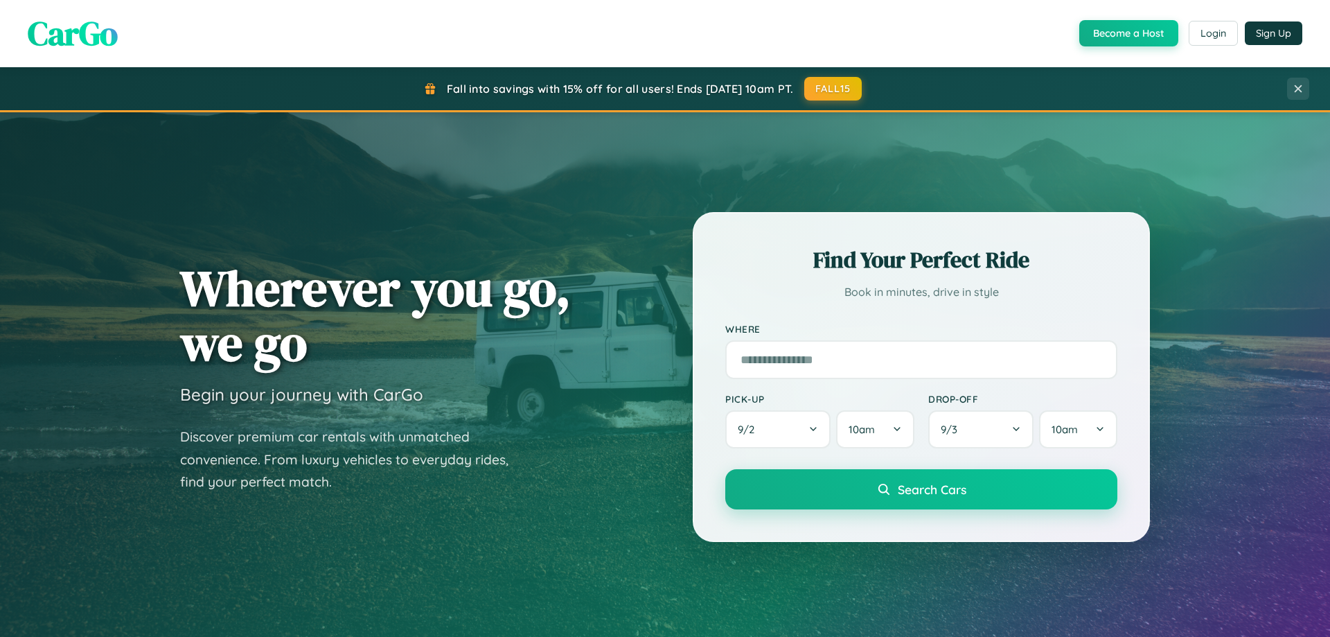  I want to click on span: 9 / 3, so click(952, 429).